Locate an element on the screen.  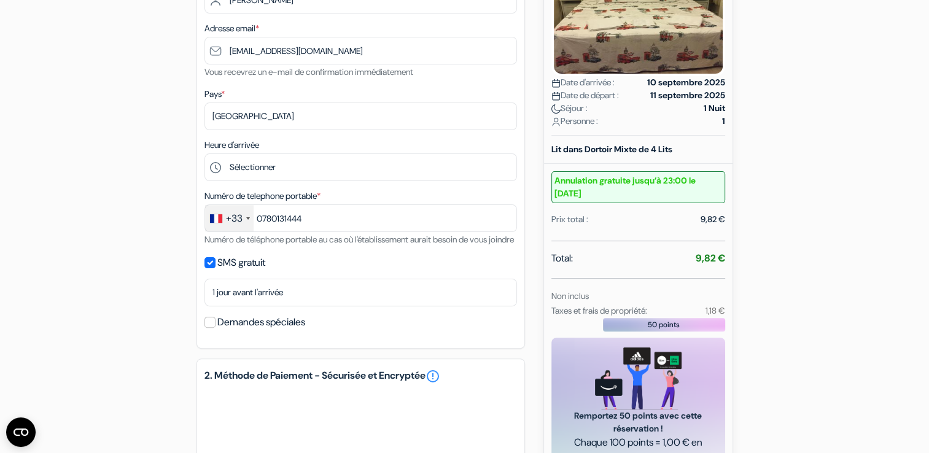
strong: 10 septembre 2025 is located at coordinates (686, 82).